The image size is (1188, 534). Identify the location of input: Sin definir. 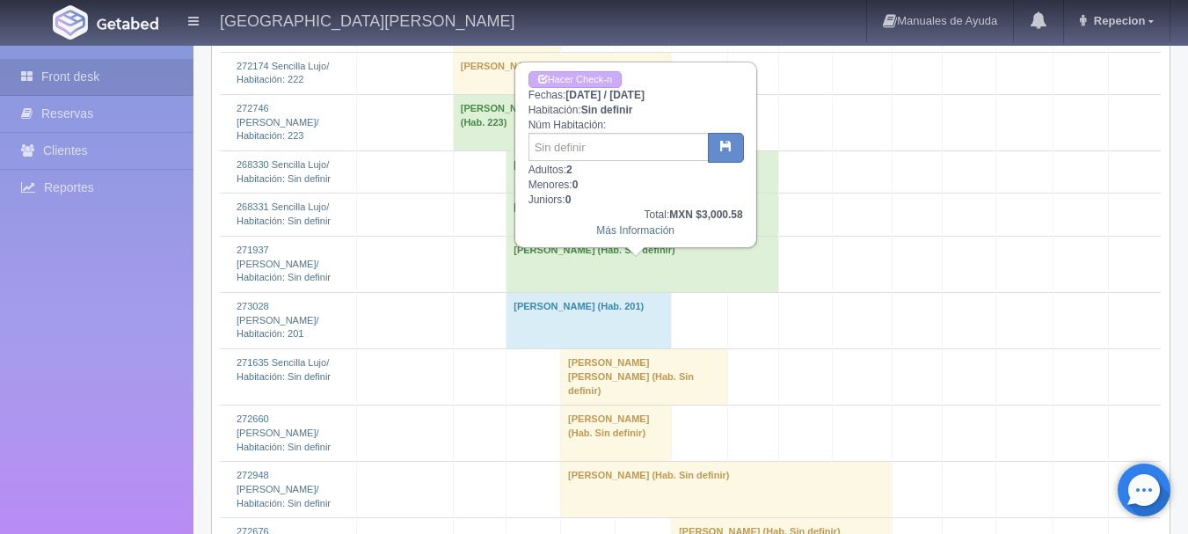
(618, 147).